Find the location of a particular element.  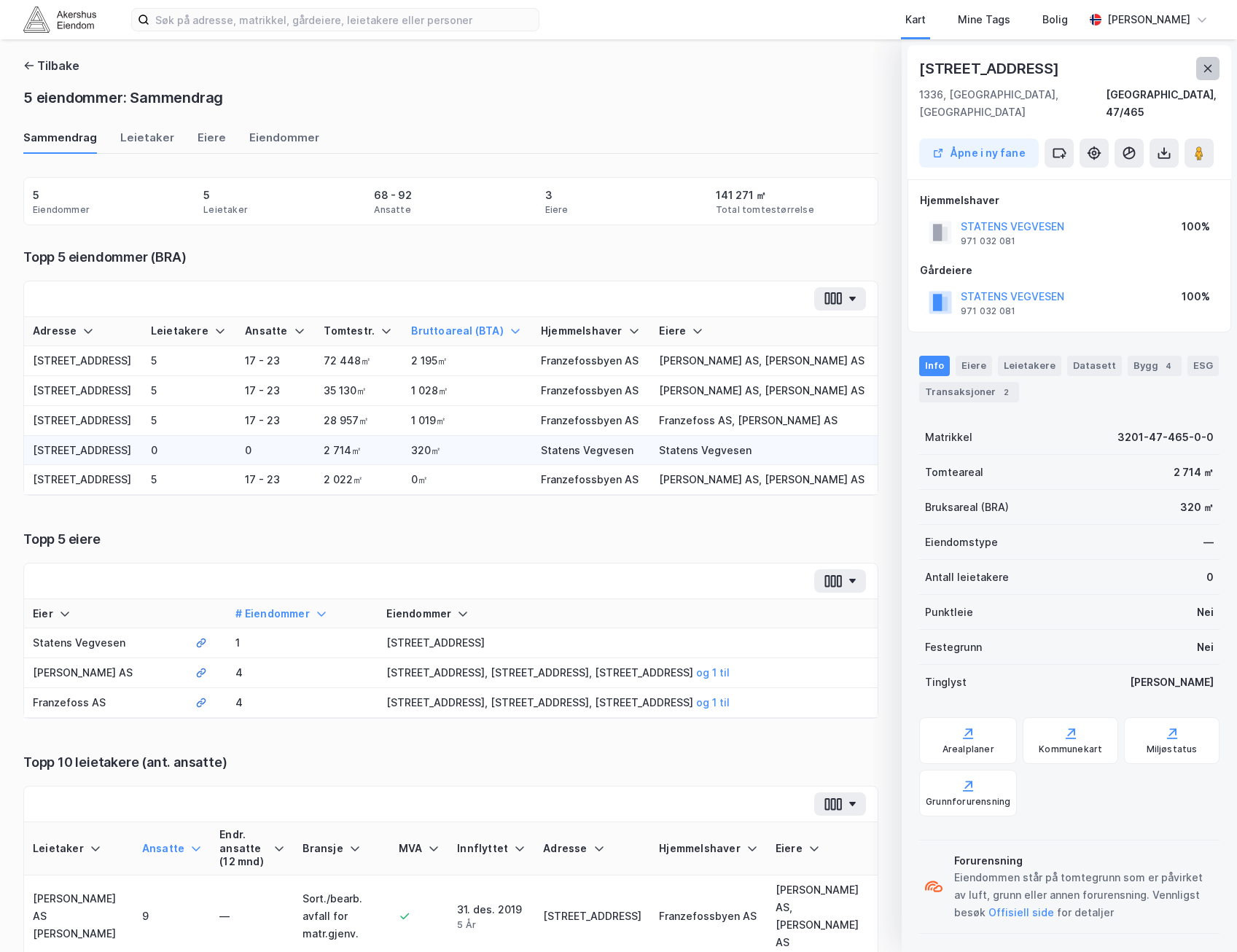

div: Topp 5 eiere is located at coordinates (451, 539).